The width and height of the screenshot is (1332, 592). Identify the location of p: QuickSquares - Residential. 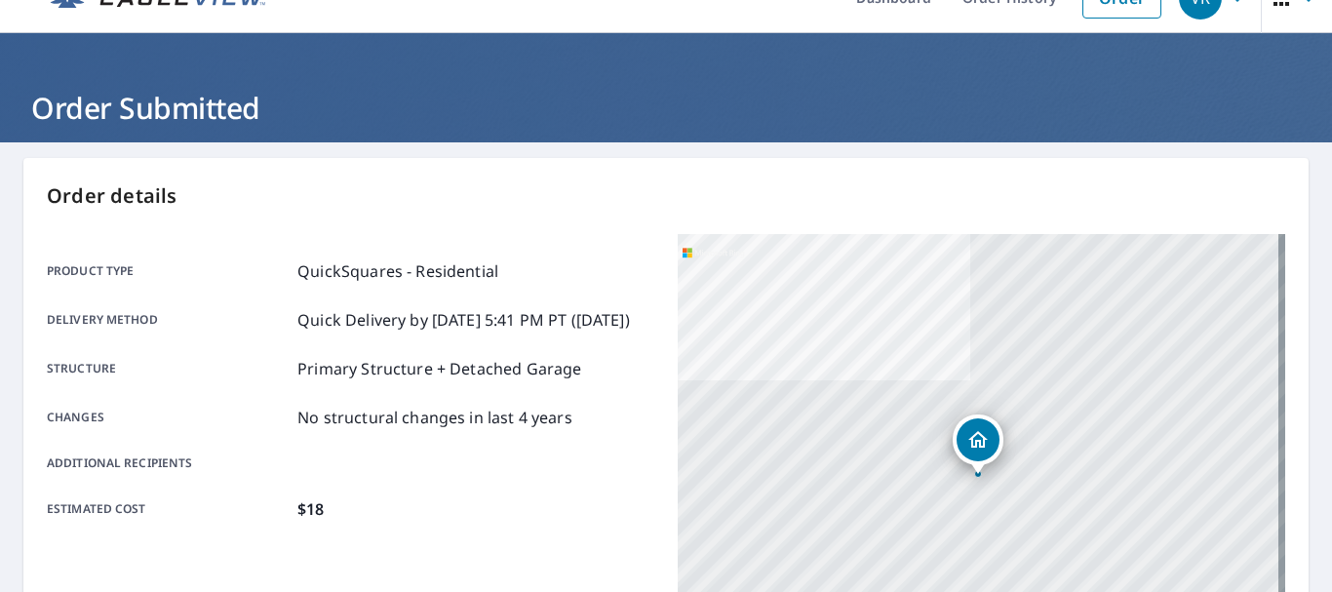
(398, 271).